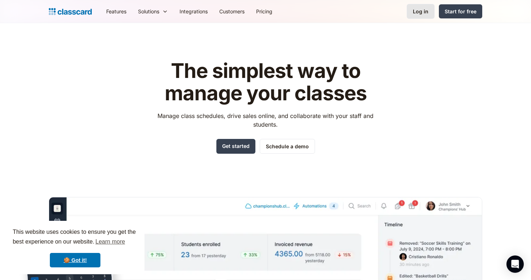 The height and width of the screenshot is (280, 531). Describe the element at coordinates (116, 11) in the screenshot. I see `a: Features` at that location.